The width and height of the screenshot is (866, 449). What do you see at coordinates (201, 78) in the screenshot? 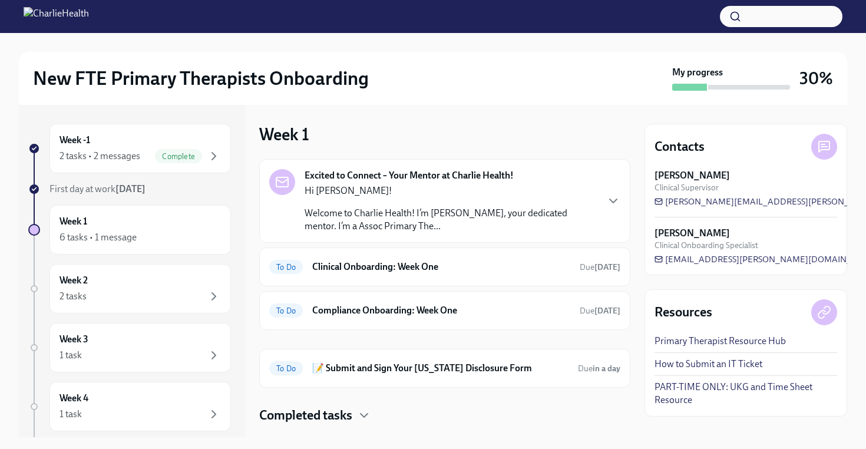
I see `h2: New FTE Primary Therapists Onboarding` at bounding box center [201, 78].